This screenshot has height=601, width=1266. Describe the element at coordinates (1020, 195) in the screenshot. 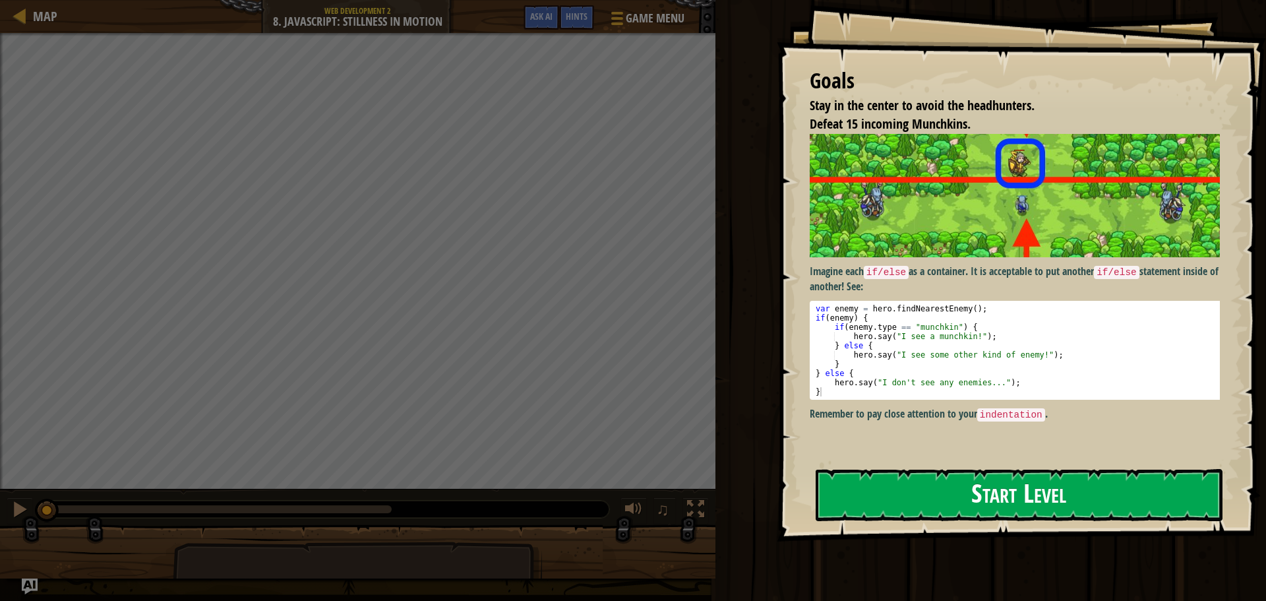

I see `img: Stillness in motion` at that location.